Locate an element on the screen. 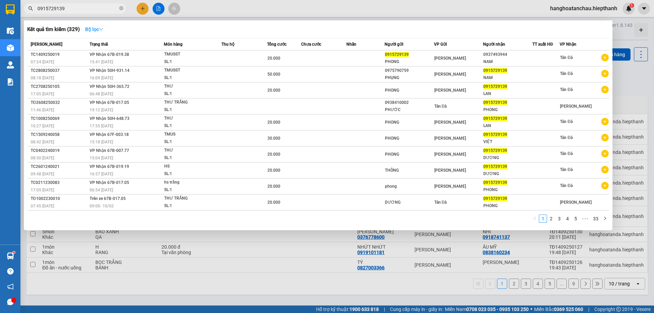 This screenshot has width=654, height=313. span: TT xuất HĐ is located at coordinates (543, 44).